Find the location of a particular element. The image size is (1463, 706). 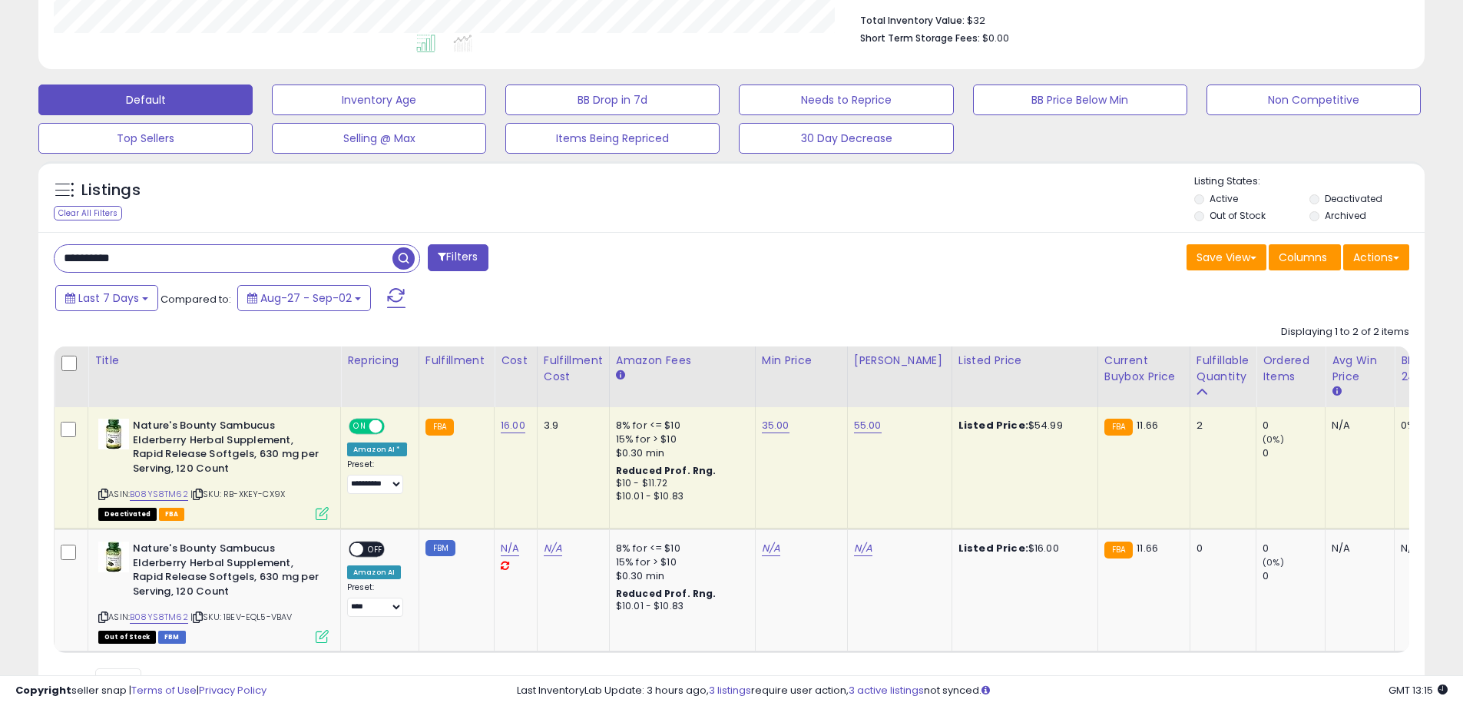

button: Default is located at coordinates (145, 100).